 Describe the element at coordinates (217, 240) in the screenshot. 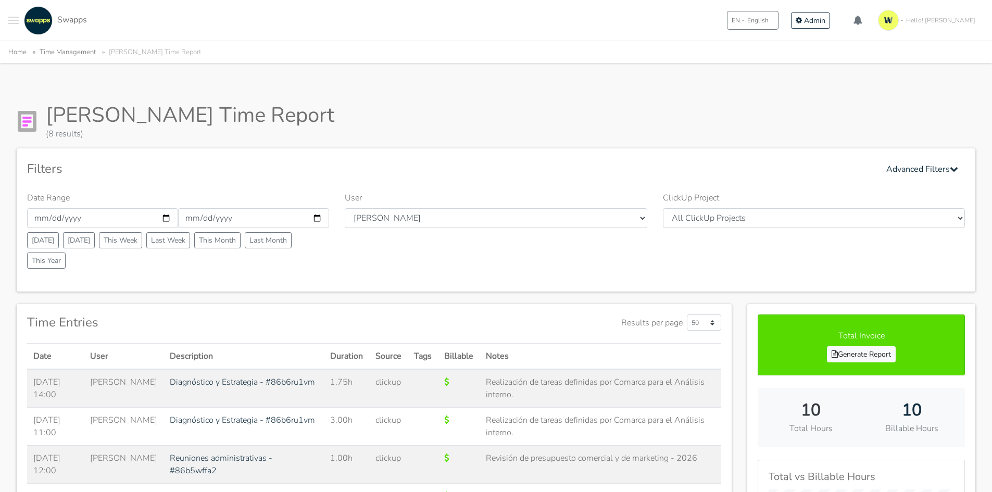

I see `button: This Month` at that location.